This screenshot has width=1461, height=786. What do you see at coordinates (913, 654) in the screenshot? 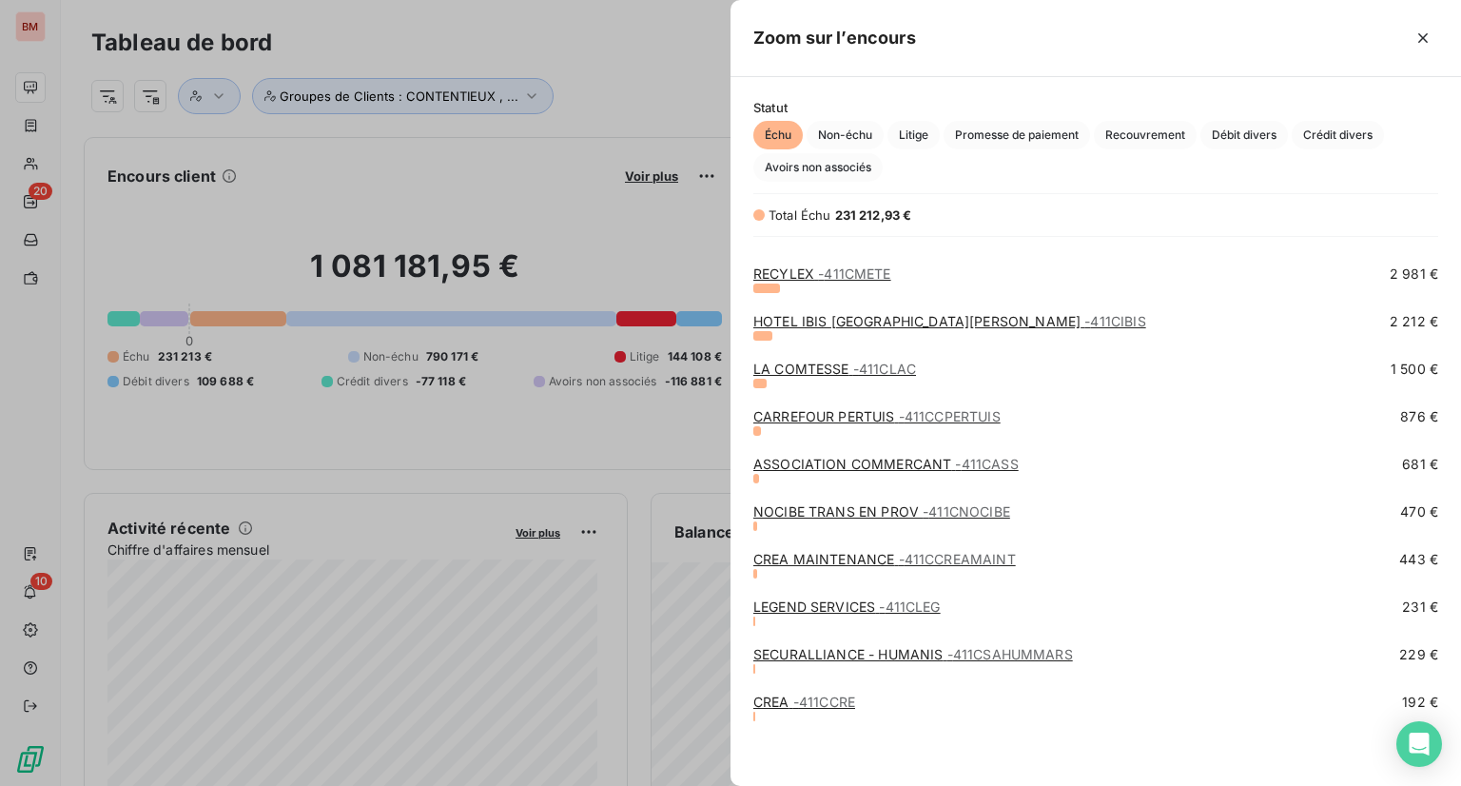
I see `a: SECURALLIANCE - HUMANIS` at bounding box center [913, 654].